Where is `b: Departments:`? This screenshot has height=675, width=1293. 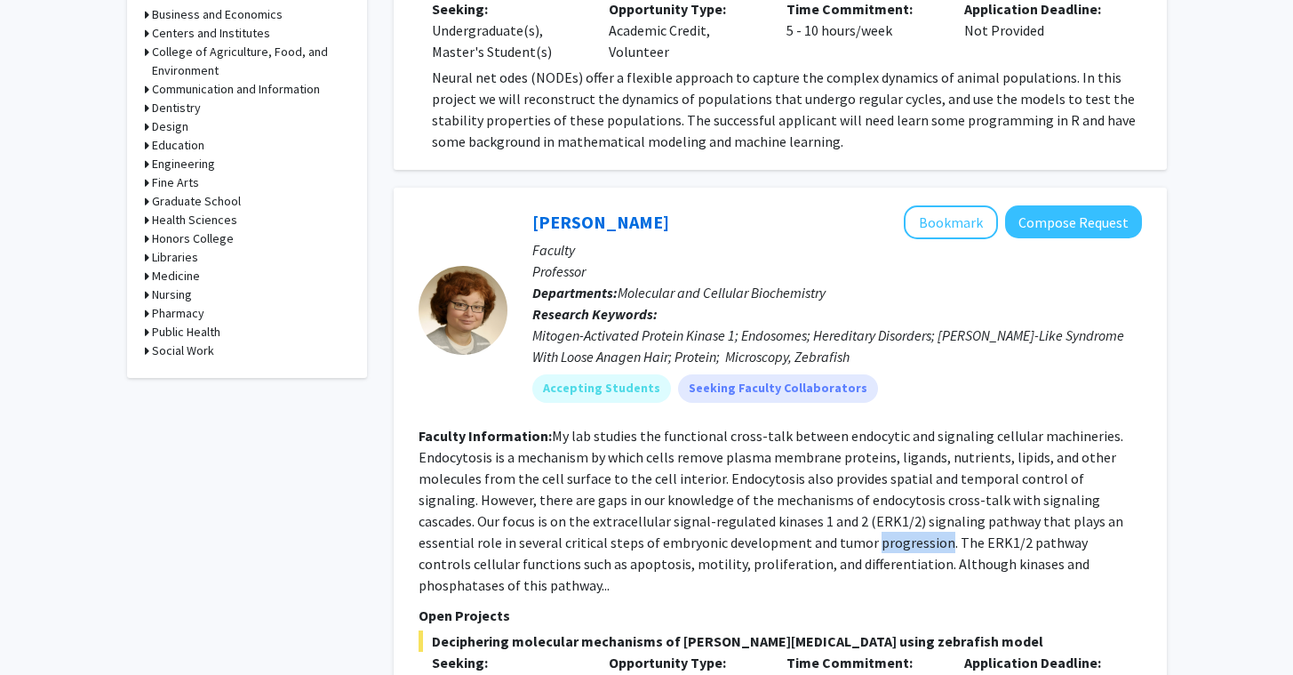 b: Departments: is located at coordinates (575, 292).